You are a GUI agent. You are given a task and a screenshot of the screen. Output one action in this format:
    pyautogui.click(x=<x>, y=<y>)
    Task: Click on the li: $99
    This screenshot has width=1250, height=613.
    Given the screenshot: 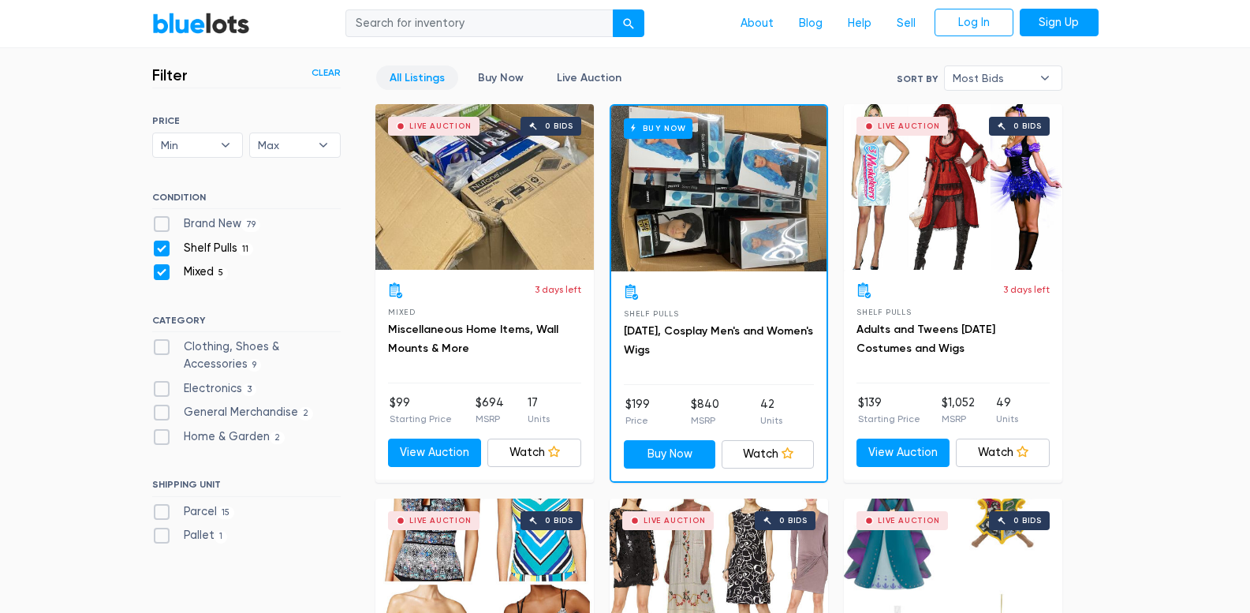 What is the action you would take?
    pyautogui.click(x=420, y=410)
    